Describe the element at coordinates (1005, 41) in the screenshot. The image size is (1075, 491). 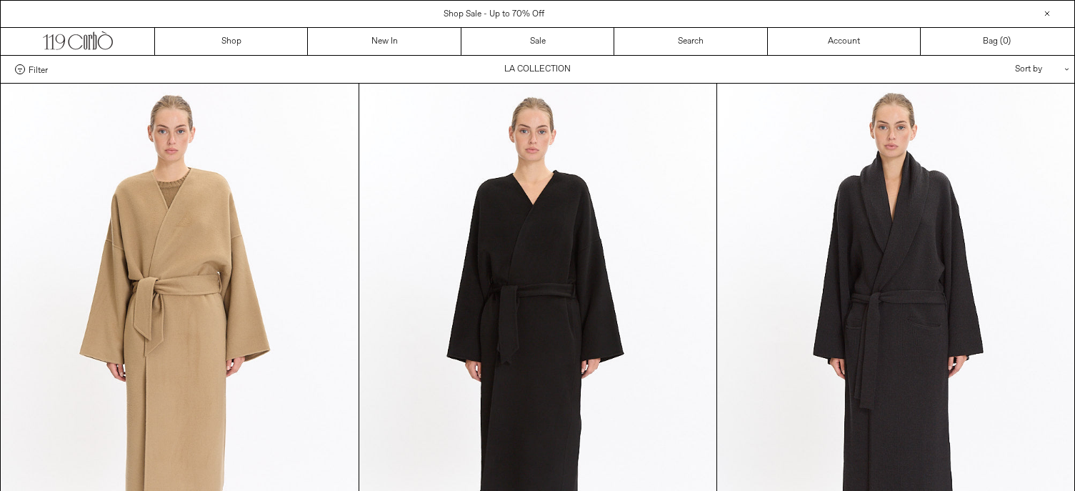
I see `span: 0` at that location.